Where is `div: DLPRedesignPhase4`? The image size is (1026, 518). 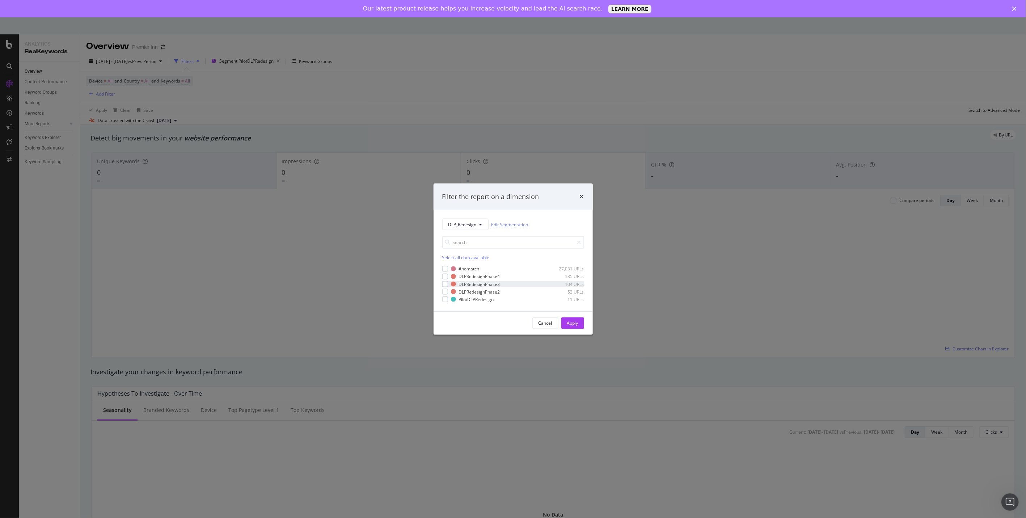 div: DLPRedesignPhase4 is located at coordinates (480, 276).